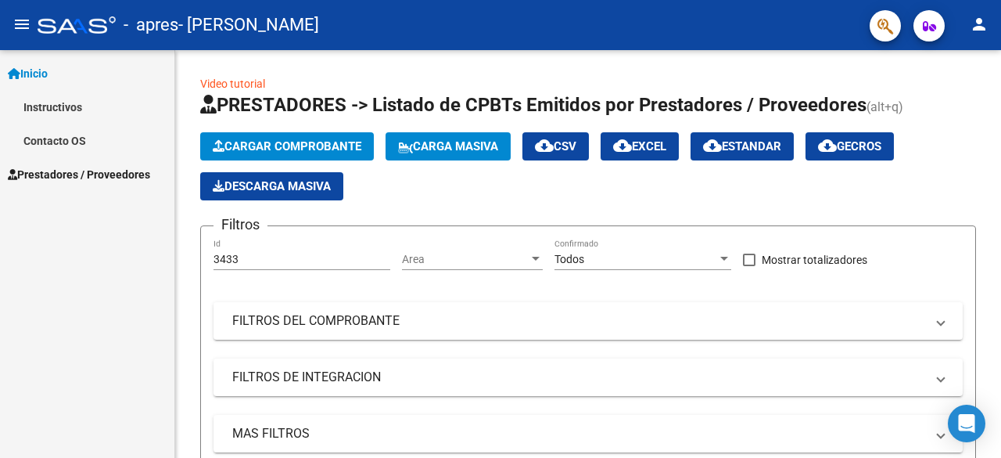 The width and height of the screenshot is (1001, 458). I want to click on mat-icon: menu, so click(22, 24).